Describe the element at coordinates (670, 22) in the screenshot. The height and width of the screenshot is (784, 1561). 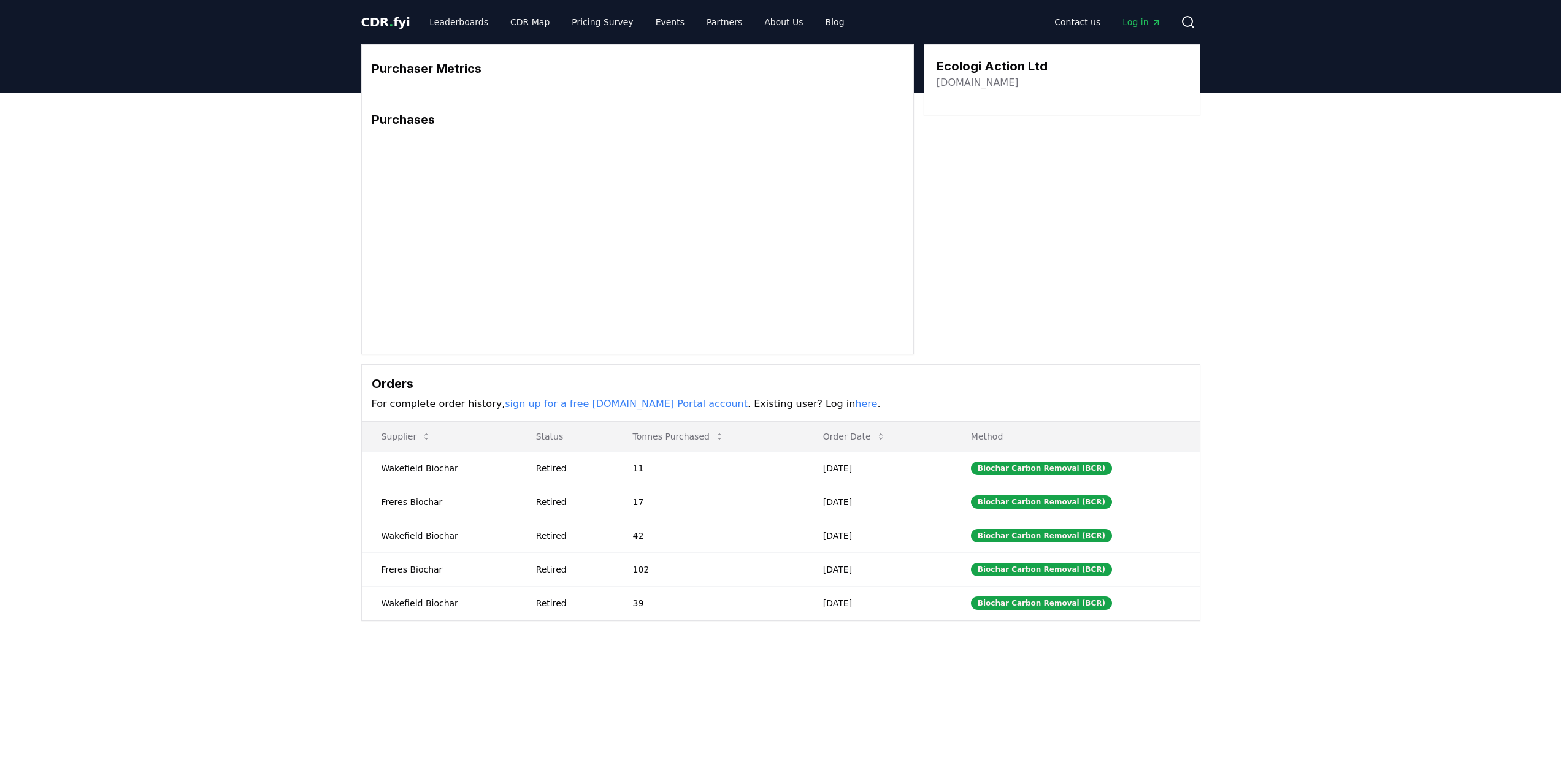
I see `a: Events` at that location.